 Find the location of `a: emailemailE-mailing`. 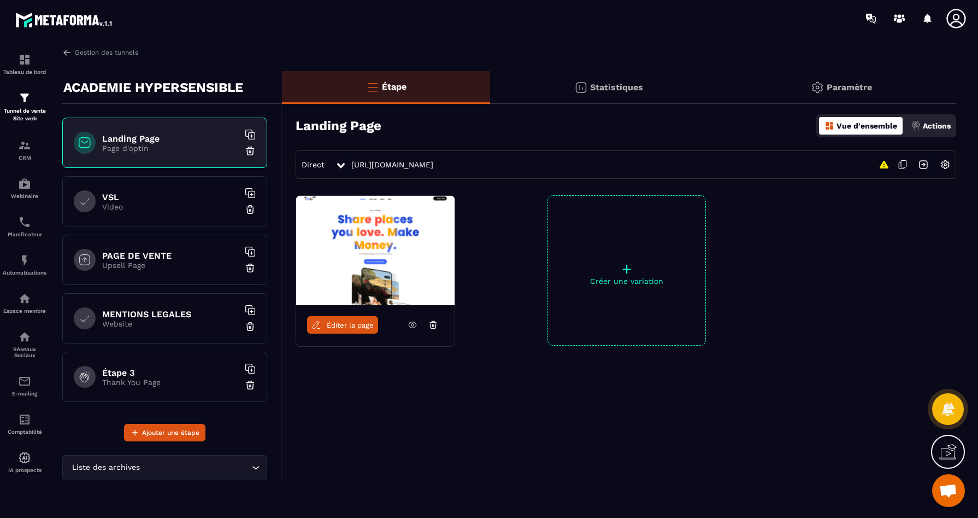

a: emailemailE-mailing is located at coordinates (25, 385).